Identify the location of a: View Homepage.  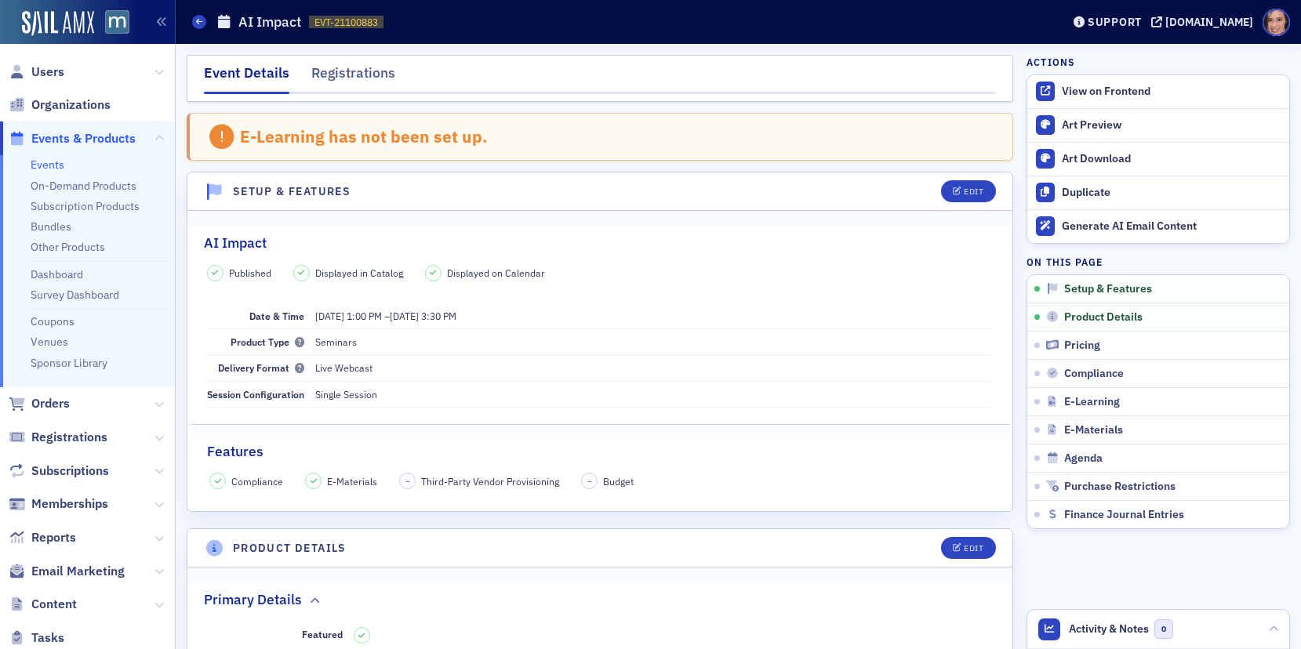
(111, 24).